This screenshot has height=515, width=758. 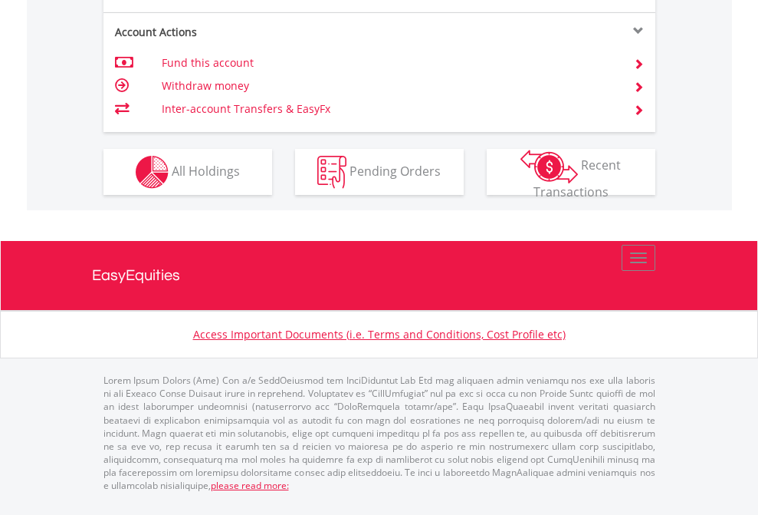 What do you see at coordinates (388, 109) in the screenshot?
I see `td: Inter-account Transfers & EasyFx` at bounding box center [388, 109].